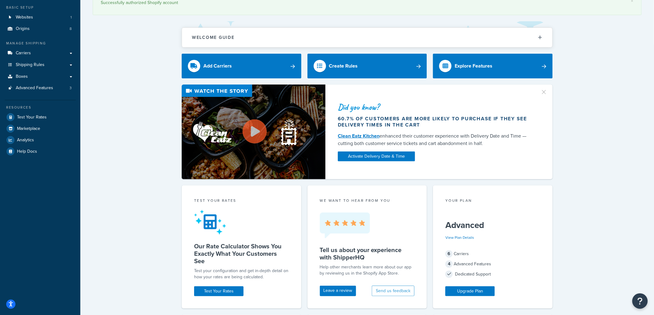 The width and height of the screenshot is (654, 315). Describe the element at coordinates (217, 66) in the screenshot. I see `div: Add Carriers` at that location.